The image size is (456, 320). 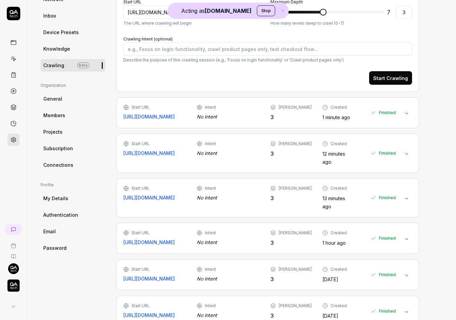 What do you see at coordinates (73, 165) in the screenshot?
I see `a: Connections` at bounding box center [73, 165].